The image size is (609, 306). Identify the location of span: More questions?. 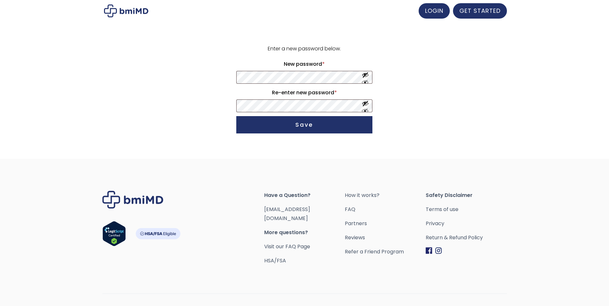
(304, 233).